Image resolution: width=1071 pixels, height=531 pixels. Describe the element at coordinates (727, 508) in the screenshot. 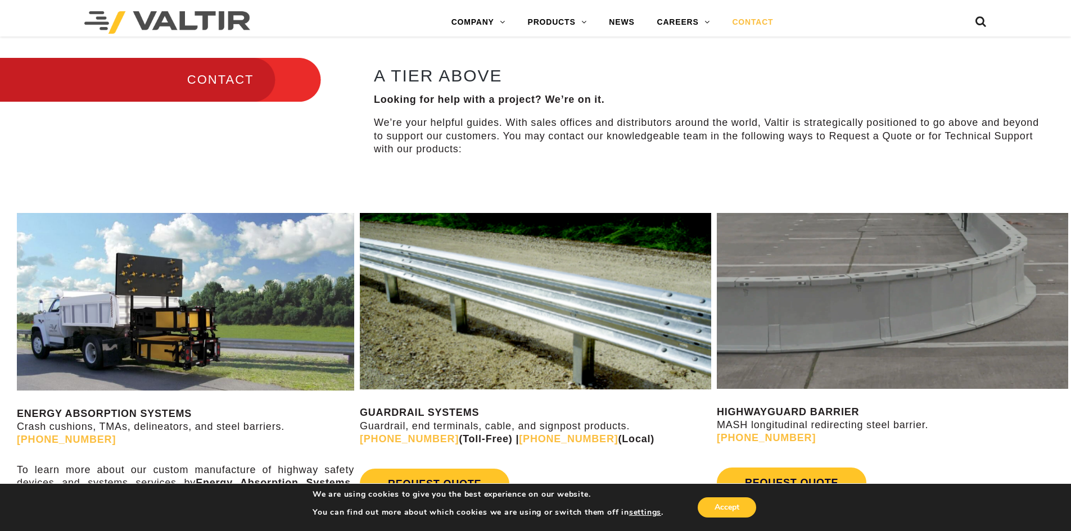

I see `button: Accept` at that location.